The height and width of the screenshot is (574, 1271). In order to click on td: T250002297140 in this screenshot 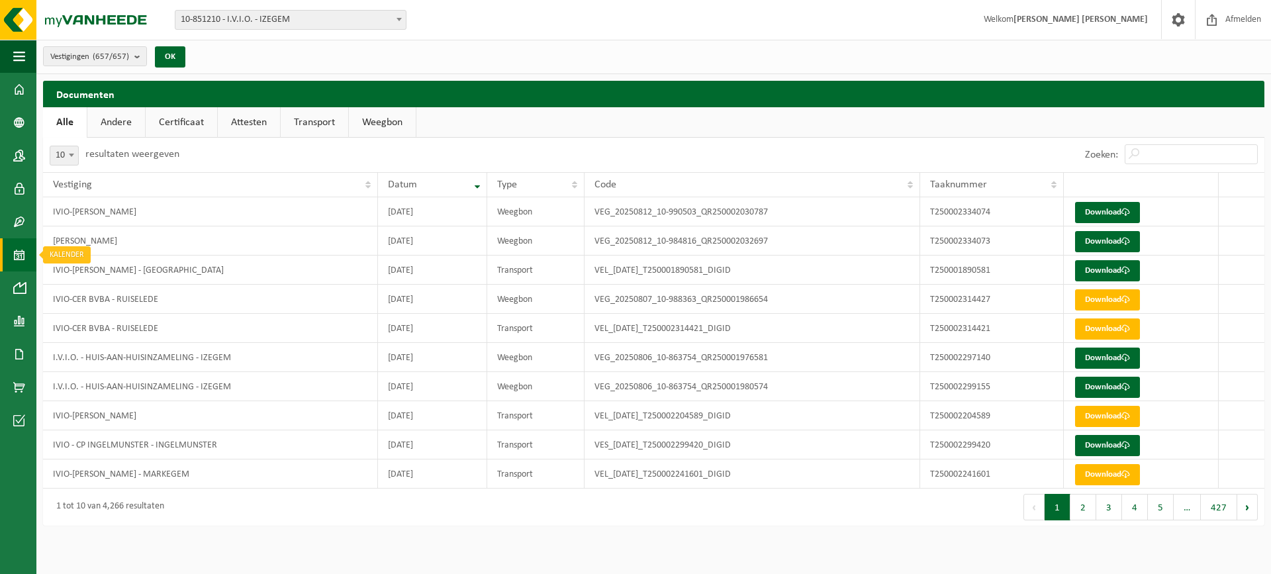, I will do `click(991, 357)`.